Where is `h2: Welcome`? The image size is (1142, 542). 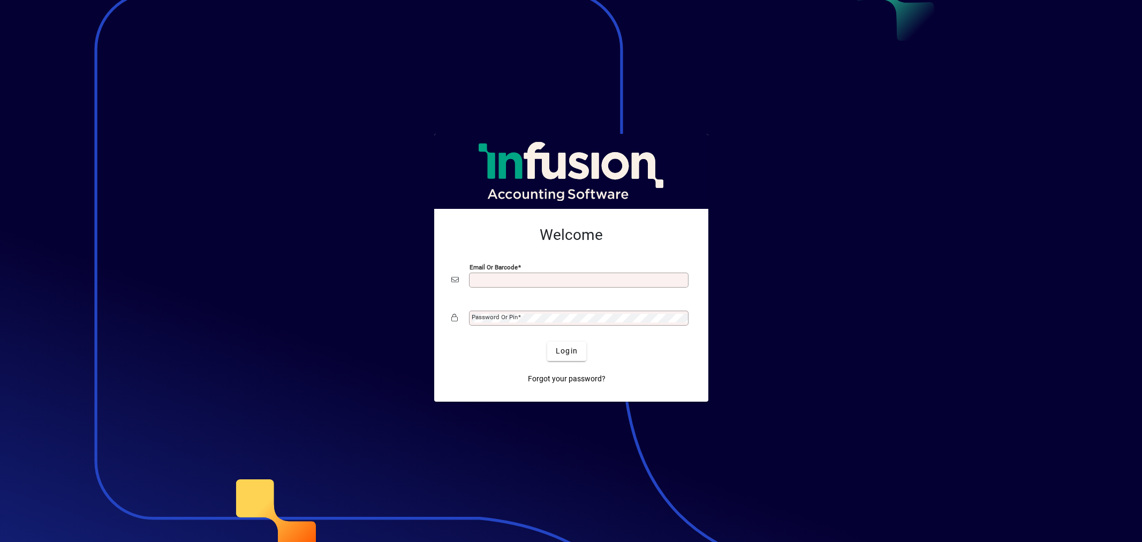 h2: Welcome is located at coordinates (571, 235).